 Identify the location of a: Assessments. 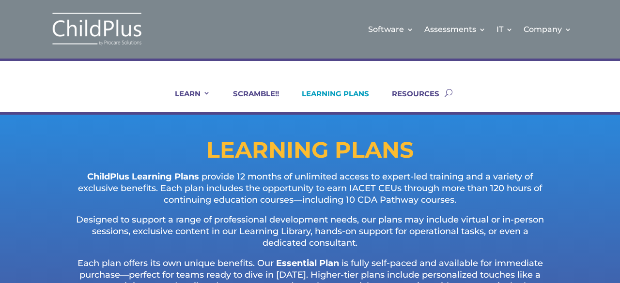
(455, 29).